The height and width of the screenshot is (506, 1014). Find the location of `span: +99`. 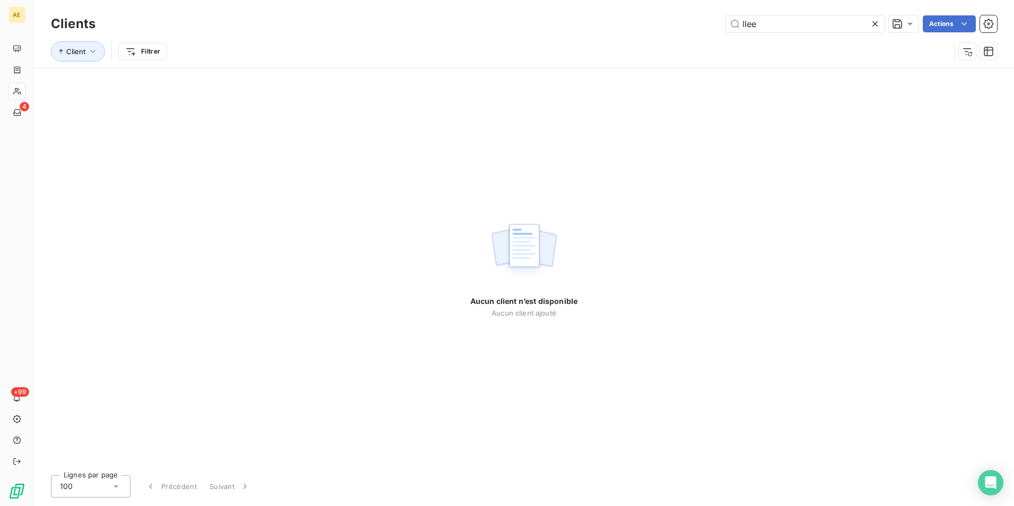

span: +99 is located at coordinates (20, 392).